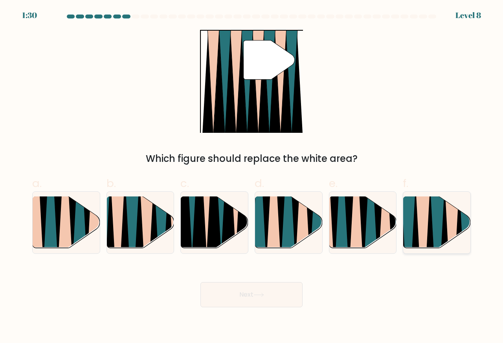 This screenshot has width=503, height=343. What do you see at coordinates (185, 183) in the screenshot?
I see `span: c.` at bounding box center [185, 183].